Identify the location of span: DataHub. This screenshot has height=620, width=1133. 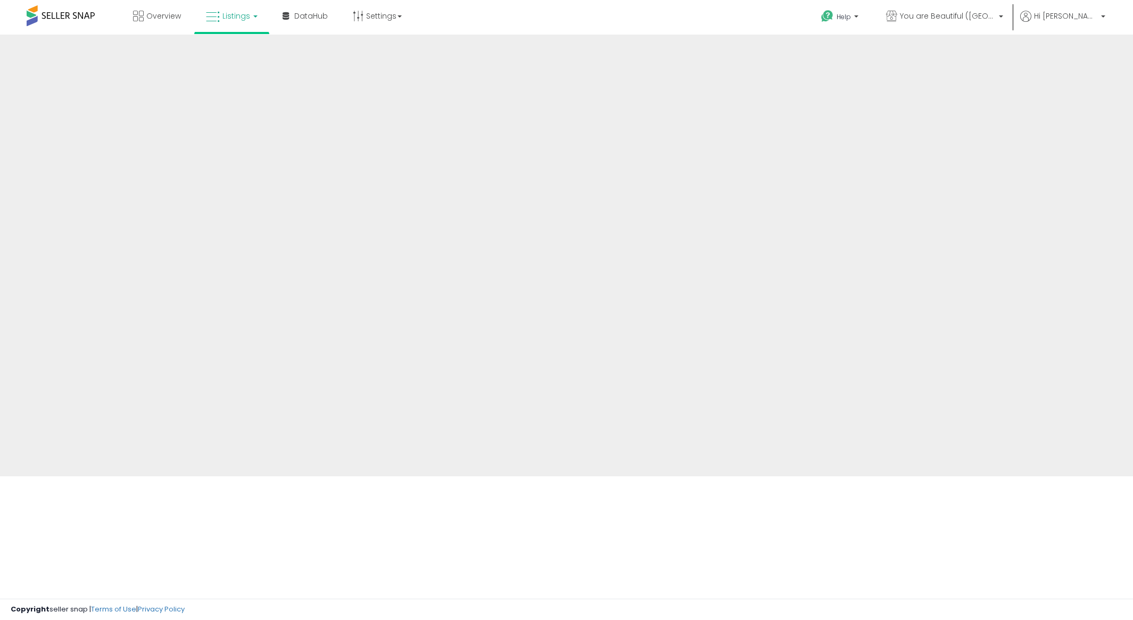
(311, 16).